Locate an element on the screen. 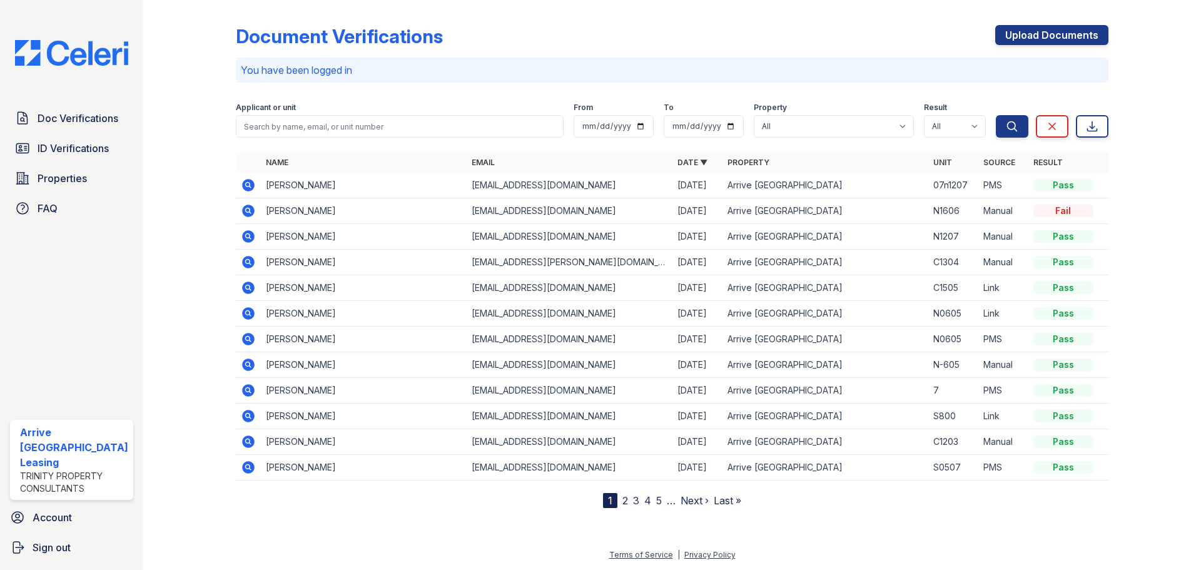 Image resolution: width=1201 pixels, height=570 pixels. input: Search by name, email, or unit number is located at coordinates (400, 126).